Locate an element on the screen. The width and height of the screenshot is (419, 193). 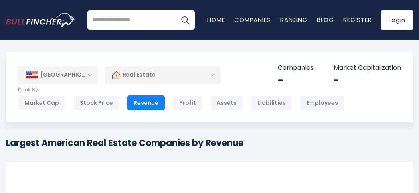
p: Rank By is located at coordinates (181, 90).